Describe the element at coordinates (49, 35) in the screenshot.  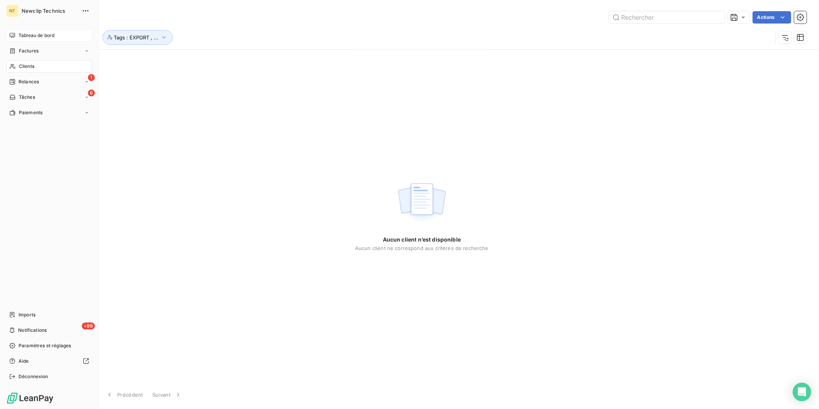
I see `a: Tableau de bord` at that location.